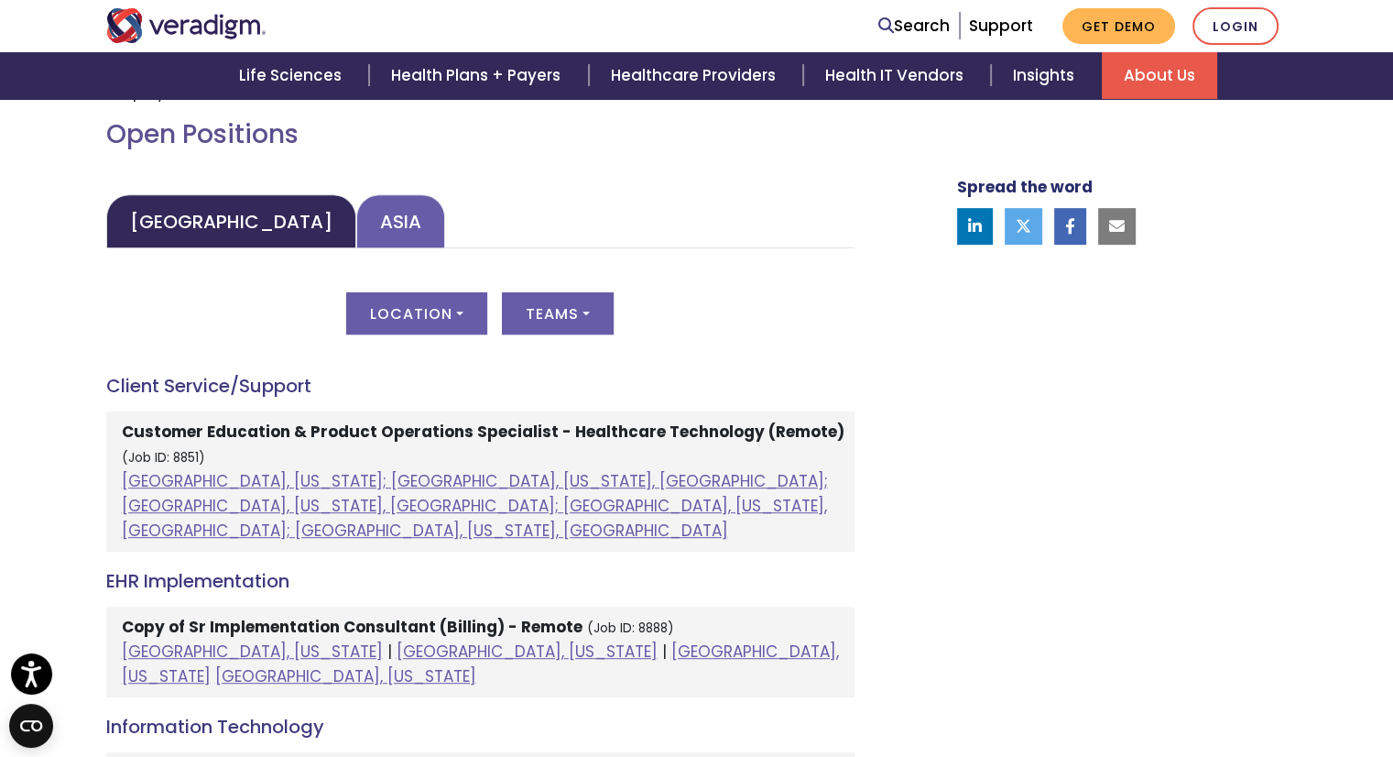 This screenshot has height=757, width=1393. Describe the element at coordinates (480, 726) in the screenshot. I see `h4: Information Technology` at that location.